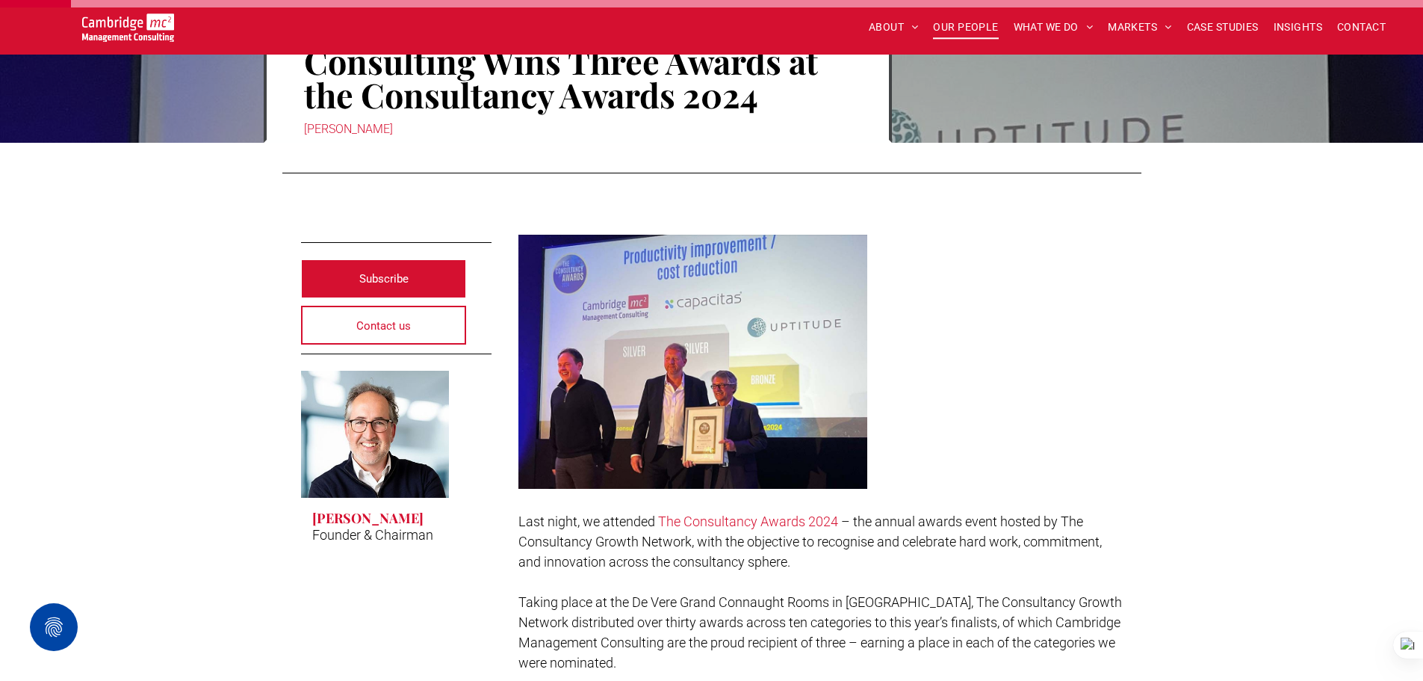 The height and width of the screenshot is (681, 1423). I want to click on span: – the annual awards event hosted by The Consultancy Growth Network, with the objective to recogni..., so click(810, 541).